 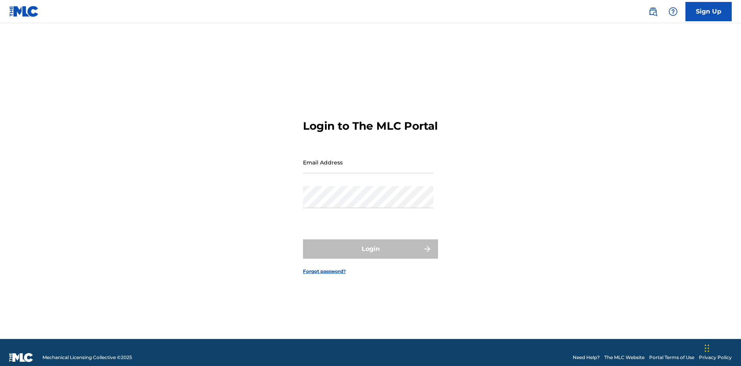 I want to click on div: Help, so click(x=673, y=12).